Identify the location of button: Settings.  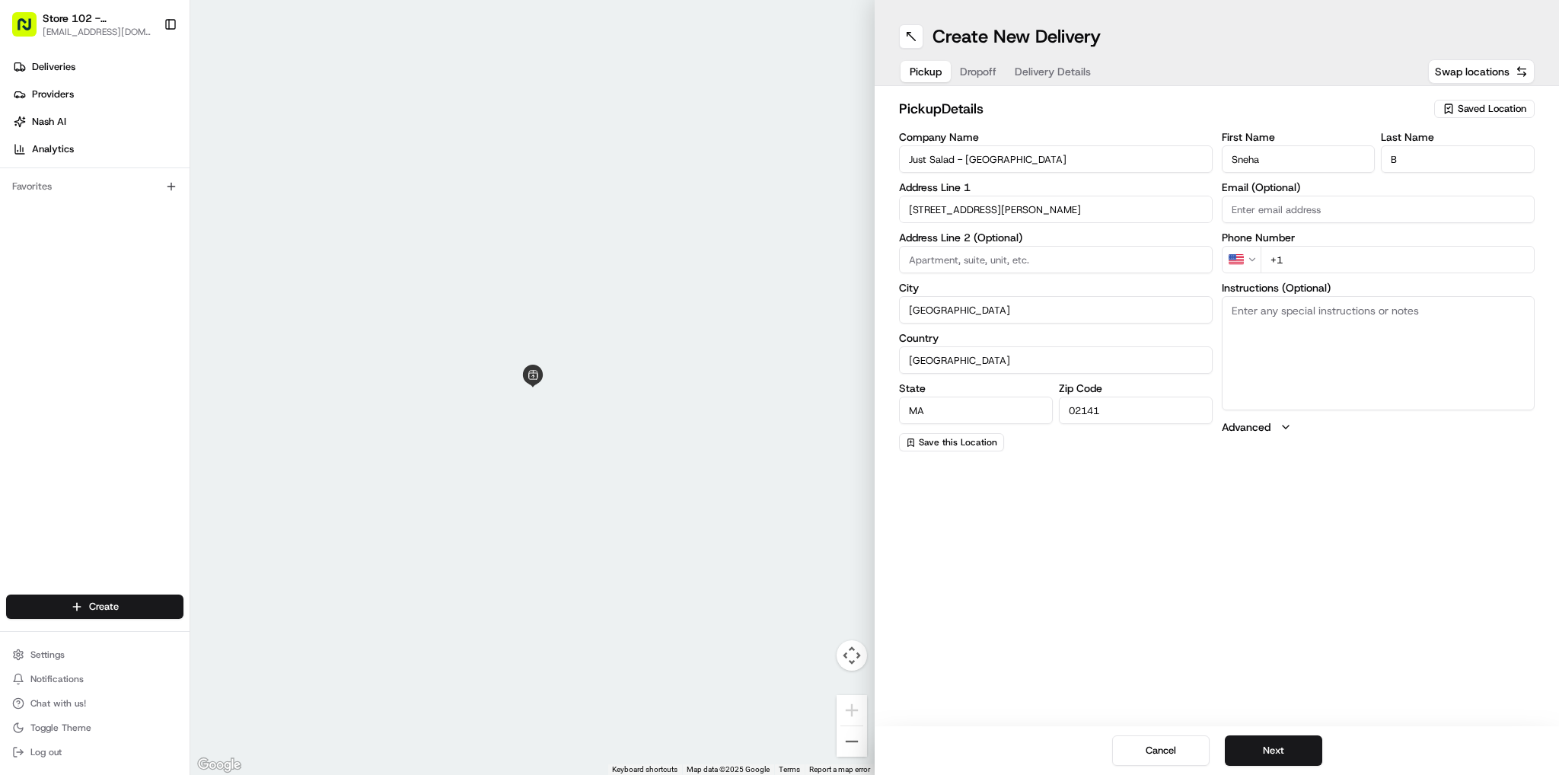
(94, 655).